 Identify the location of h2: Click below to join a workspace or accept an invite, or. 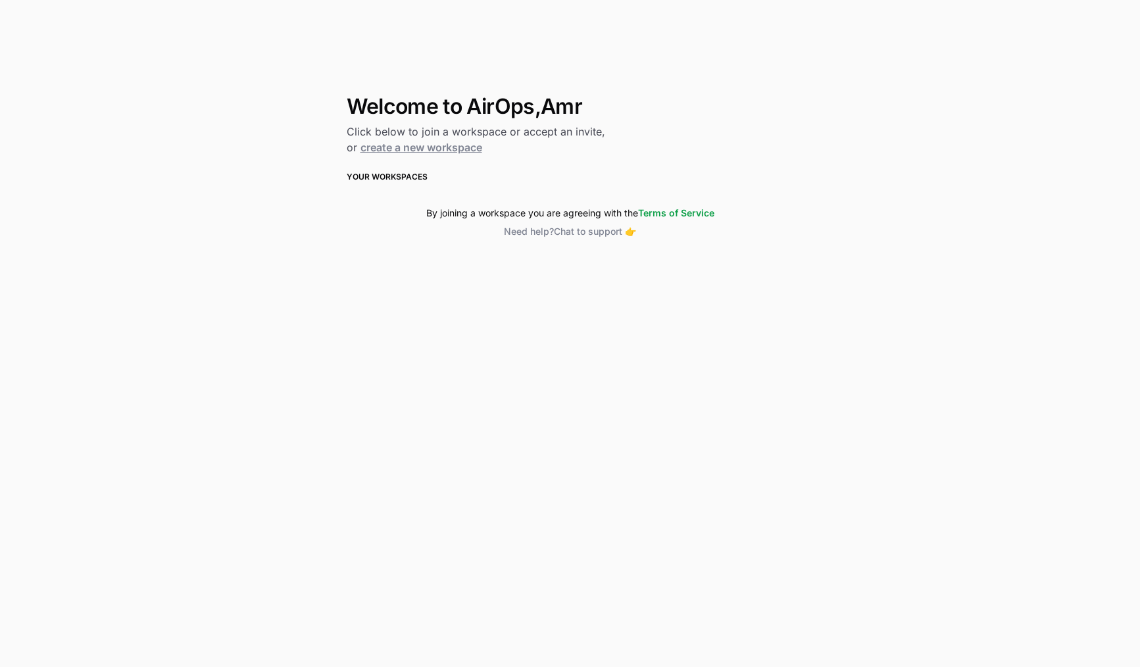
(570, 139).